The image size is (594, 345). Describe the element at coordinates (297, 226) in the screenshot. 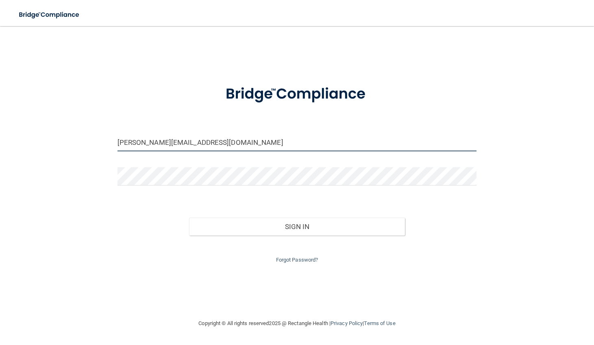

I see `button: Sign In` at that location.